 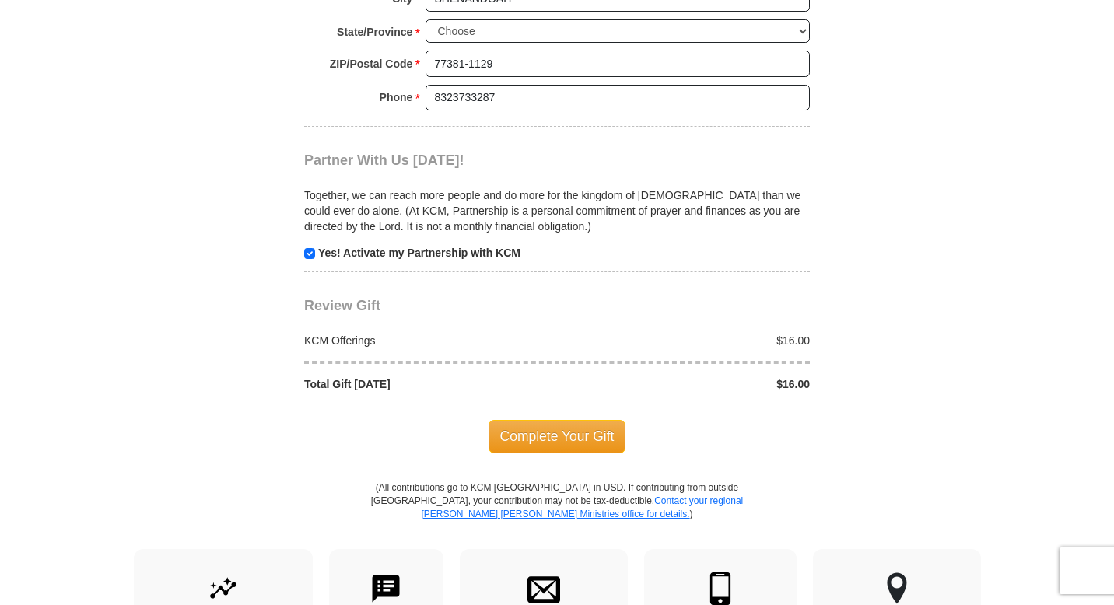 I want to click on img: text-to-give.svg, so click(x=386, y=589).